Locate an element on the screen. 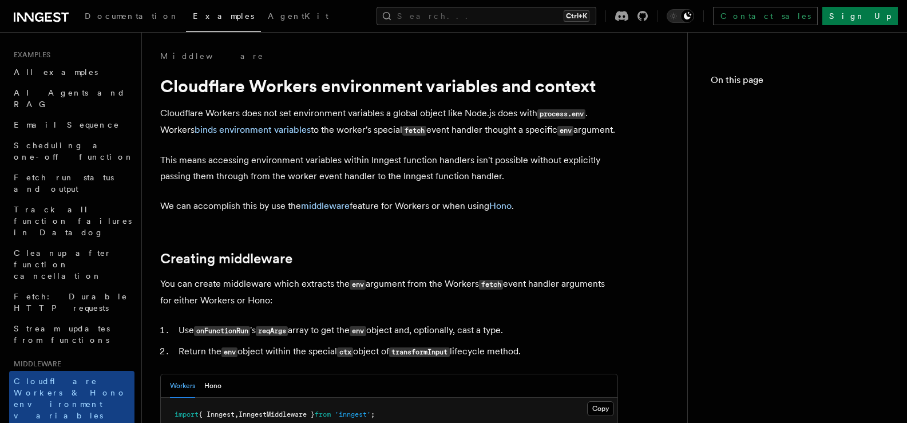 The height and width of the screenshot is (423, 907). code: reqArgs is located at coordinates (272, 331).